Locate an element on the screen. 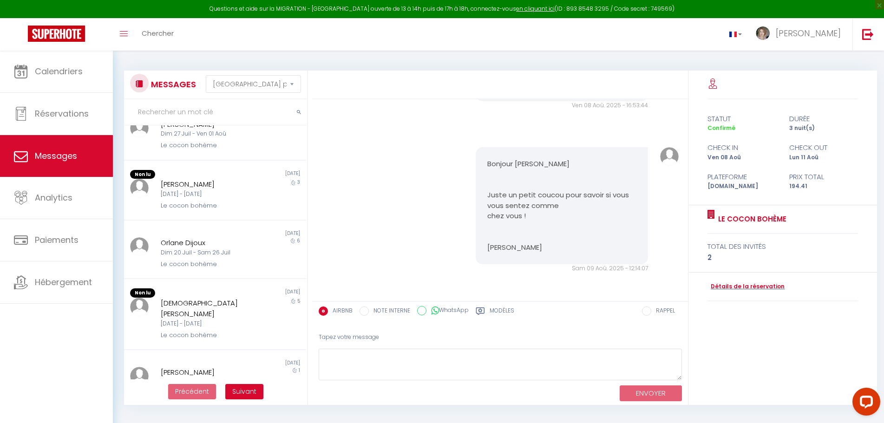  span: Calendriers is located at coordinates (59, 71).